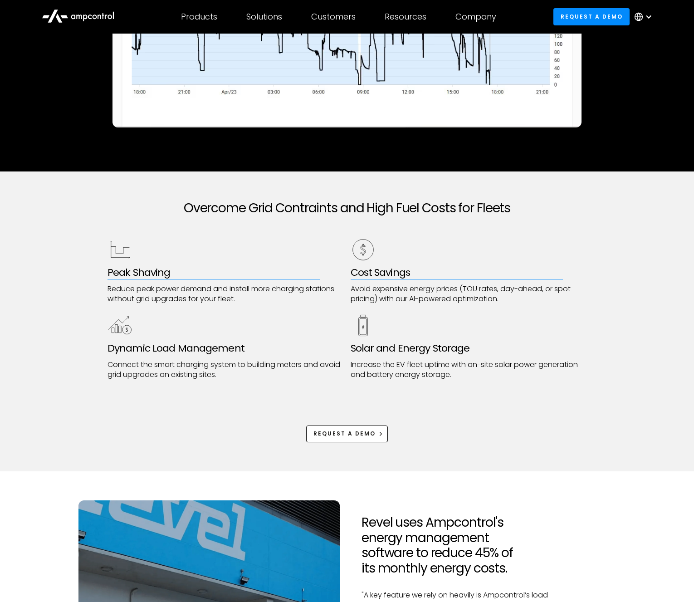 Image resolution: width=694 pixels, height=602 pixels. Describe the element at coordinates (199, 17) in the screenshot. I see `div: Products` at that location.